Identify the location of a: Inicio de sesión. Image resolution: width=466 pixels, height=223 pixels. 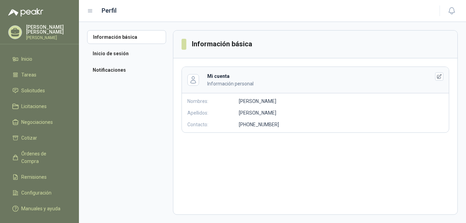
(127, 54).